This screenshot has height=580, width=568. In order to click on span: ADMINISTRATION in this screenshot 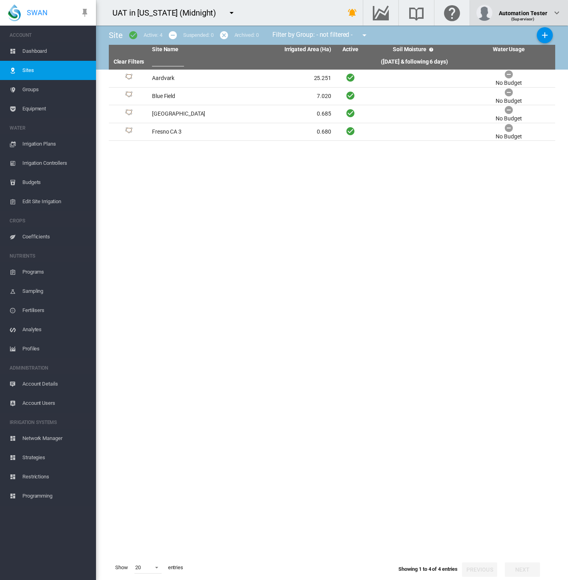, I will do `click(50, 368)`.